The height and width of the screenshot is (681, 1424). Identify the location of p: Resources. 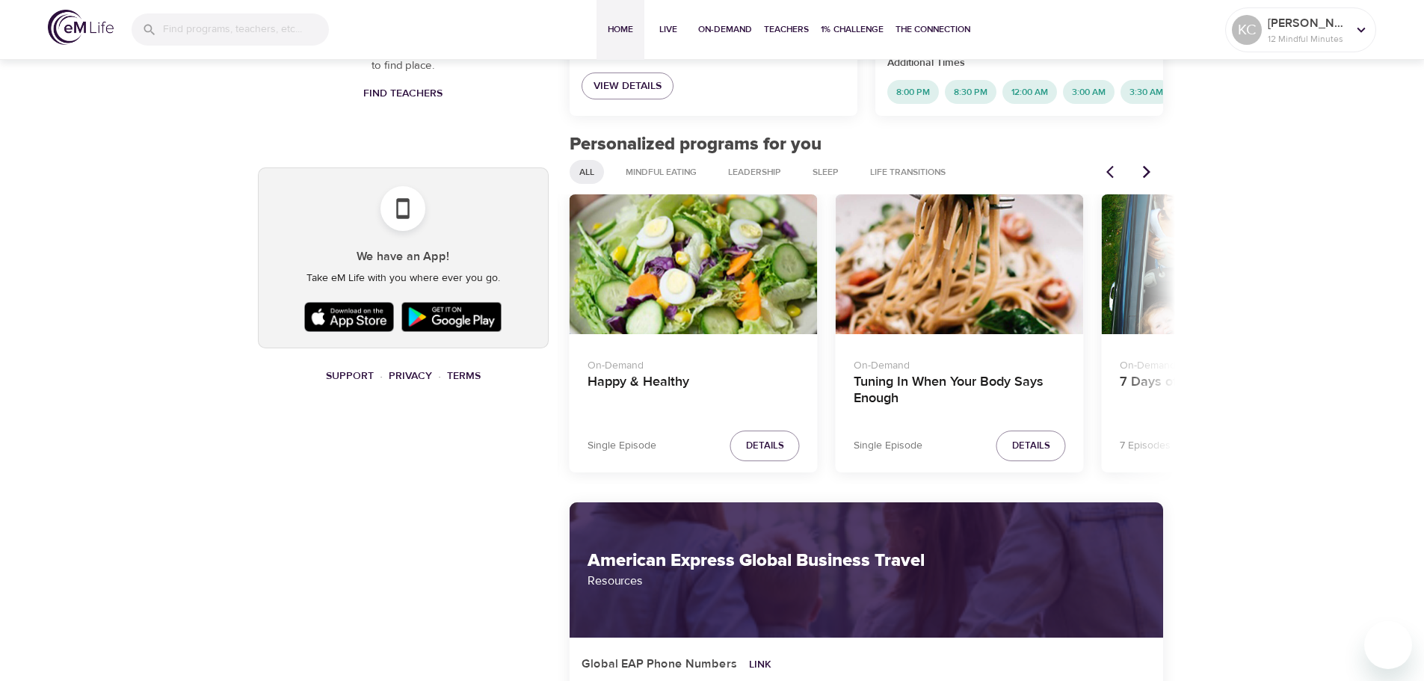
(866, 581).